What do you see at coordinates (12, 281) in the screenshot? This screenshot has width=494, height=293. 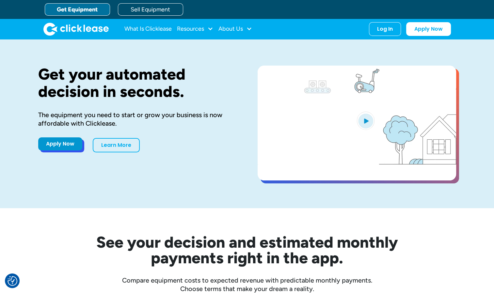 I see `button: Consent Preferences` at bounding box center [12, 281].